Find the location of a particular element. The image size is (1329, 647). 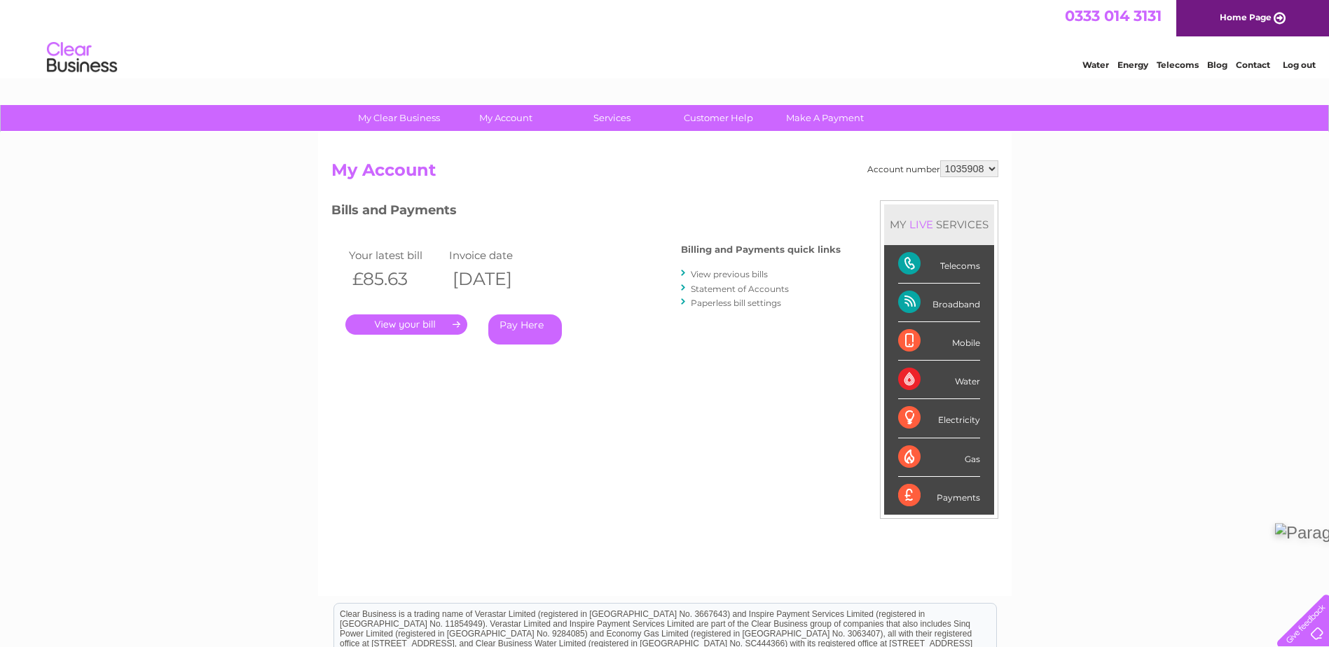

a: My Account is located at coordinates (505, 118).